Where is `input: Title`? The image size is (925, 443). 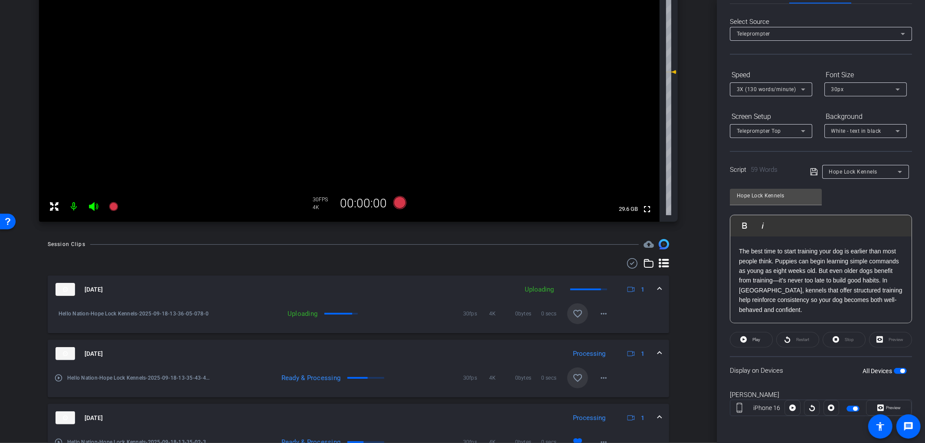 input: Title is located at coordinates (776, 196).